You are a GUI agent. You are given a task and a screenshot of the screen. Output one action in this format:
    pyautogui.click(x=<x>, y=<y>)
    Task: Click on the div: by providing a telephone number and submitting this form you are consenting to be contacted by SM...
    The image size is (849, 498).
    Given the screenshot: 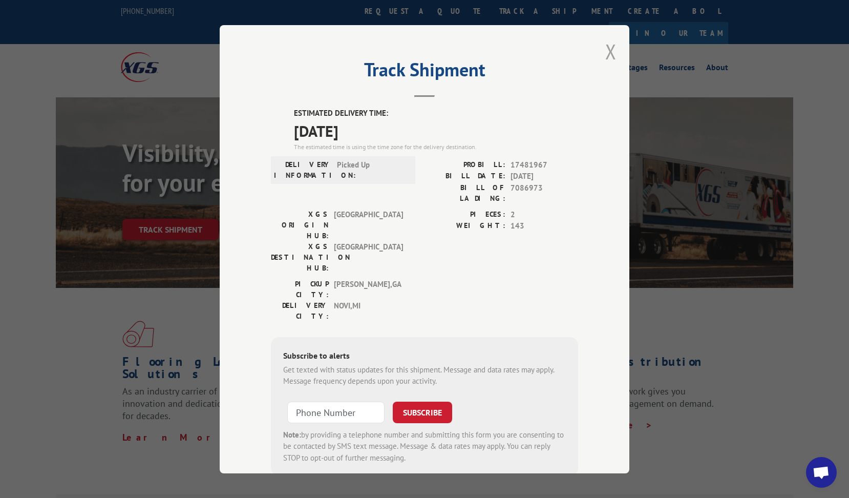 What is the action you would take?
    pyautogui.click(x=425, y=446)
    